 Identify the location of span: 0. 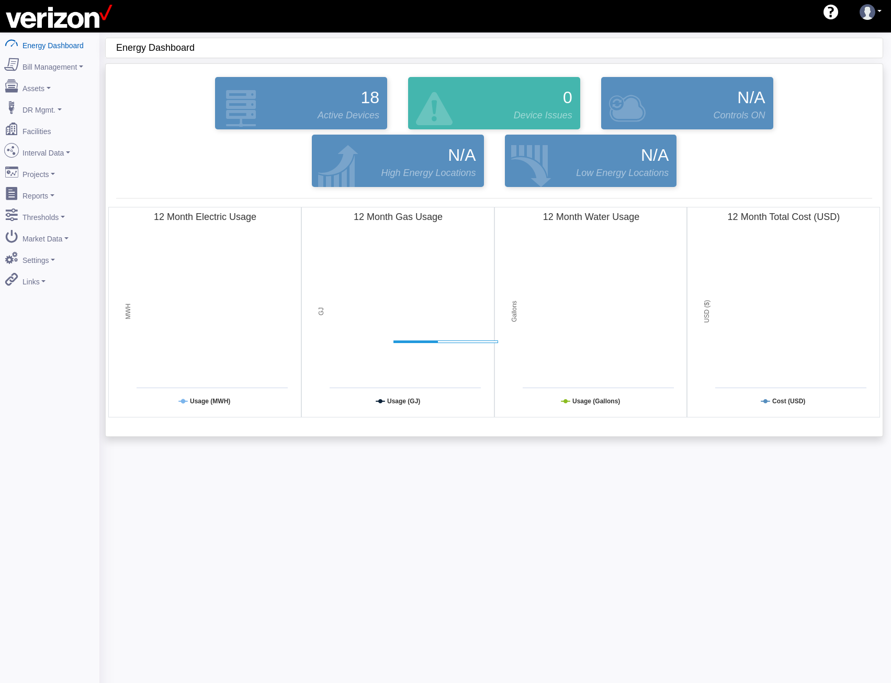
(568, 97).